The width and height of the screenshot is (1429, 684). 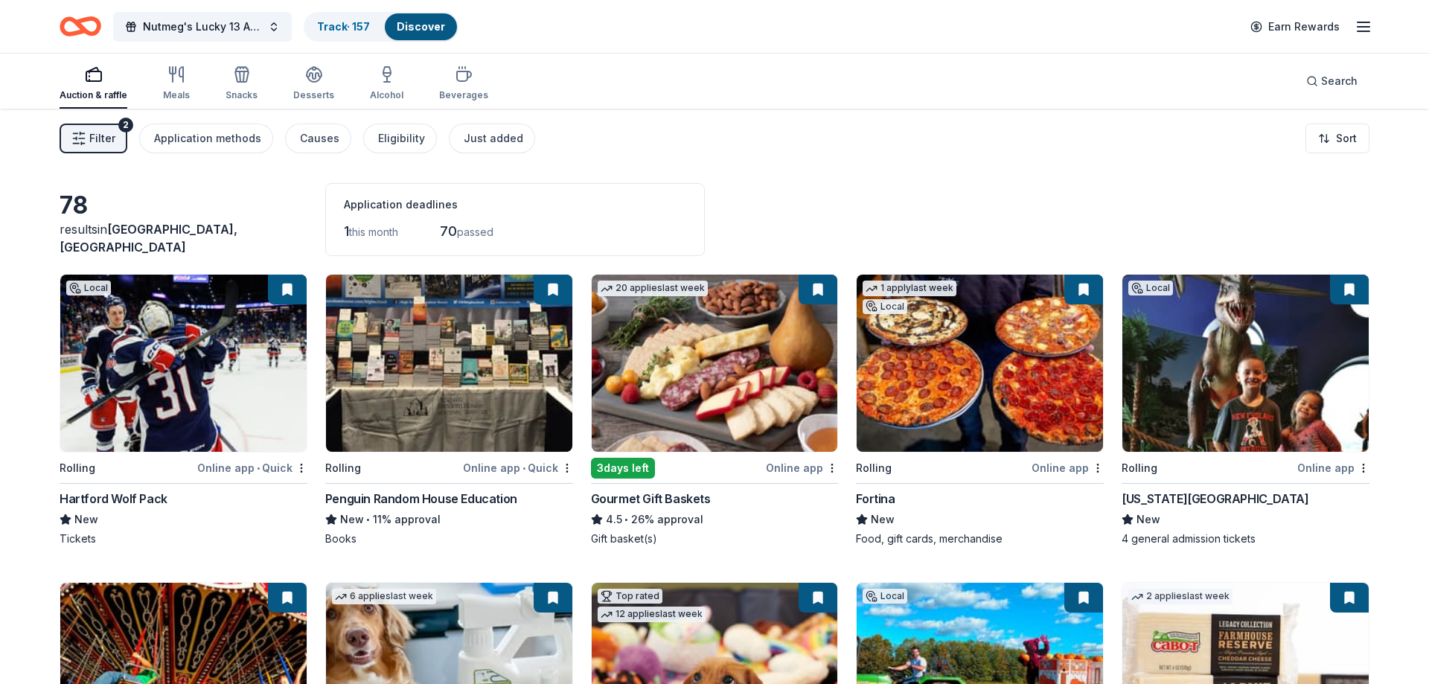 What do you see at coordinates (384, 596) in the screenshot?
I see `div: 6 applies last week` at bounding box center [384, 596].